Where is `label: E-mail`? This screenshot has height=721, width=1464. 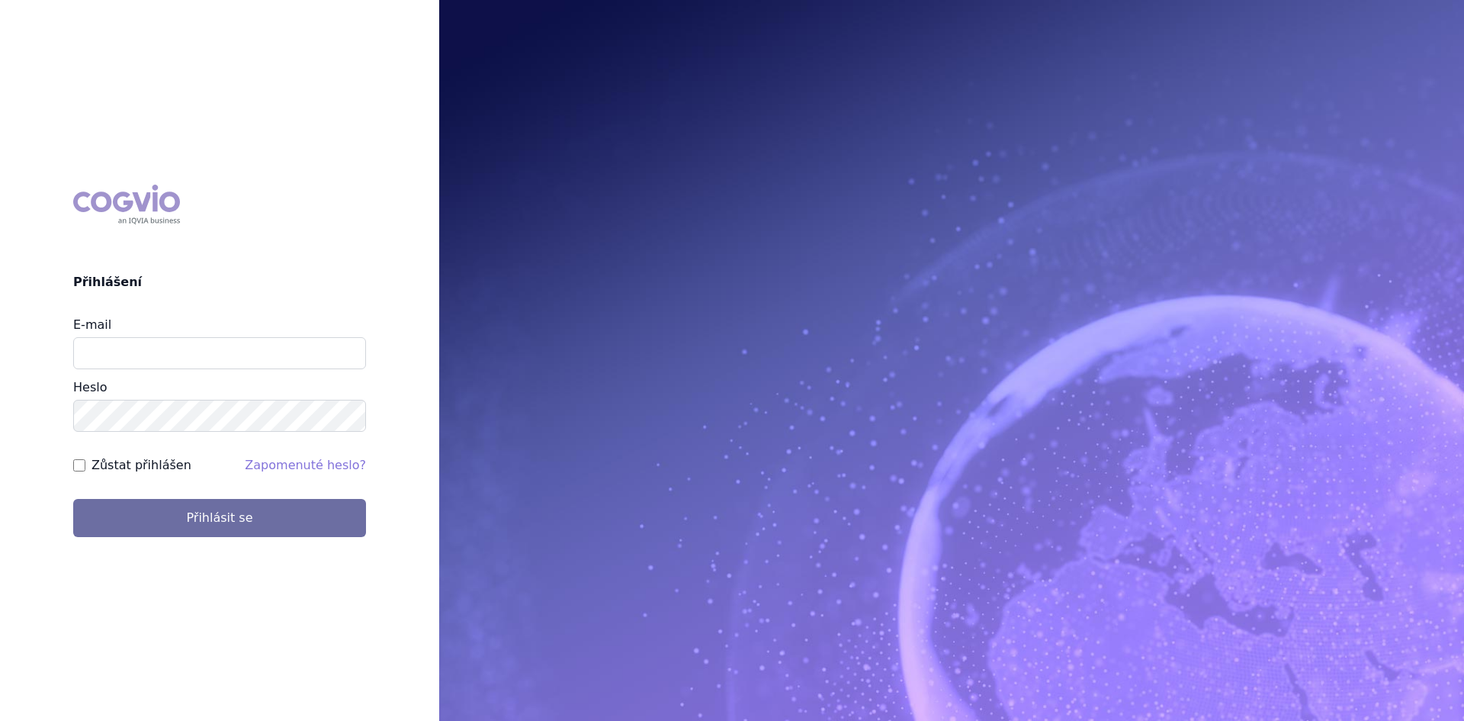 label: E-mail is located at coordinates (92, 324).